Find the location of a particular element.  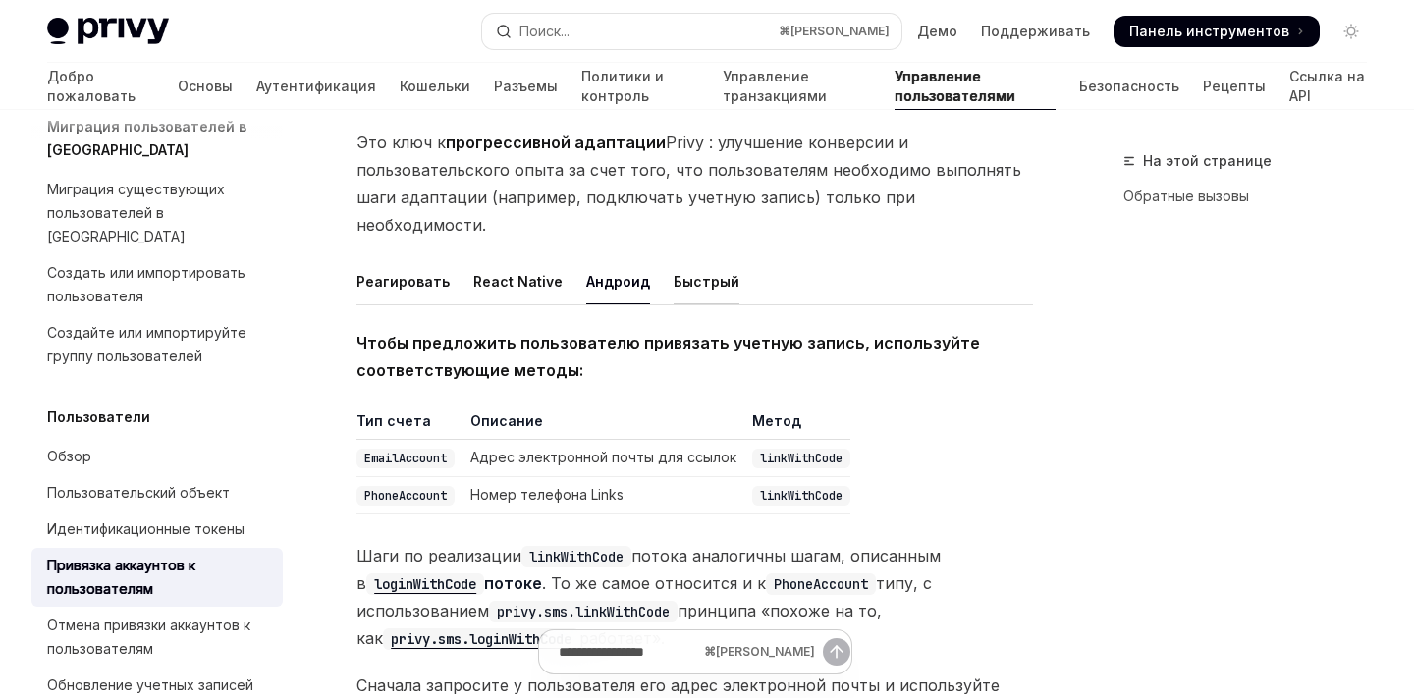

a: Привязка аккаунтов к пользователям is located at coordinates (157, 577).